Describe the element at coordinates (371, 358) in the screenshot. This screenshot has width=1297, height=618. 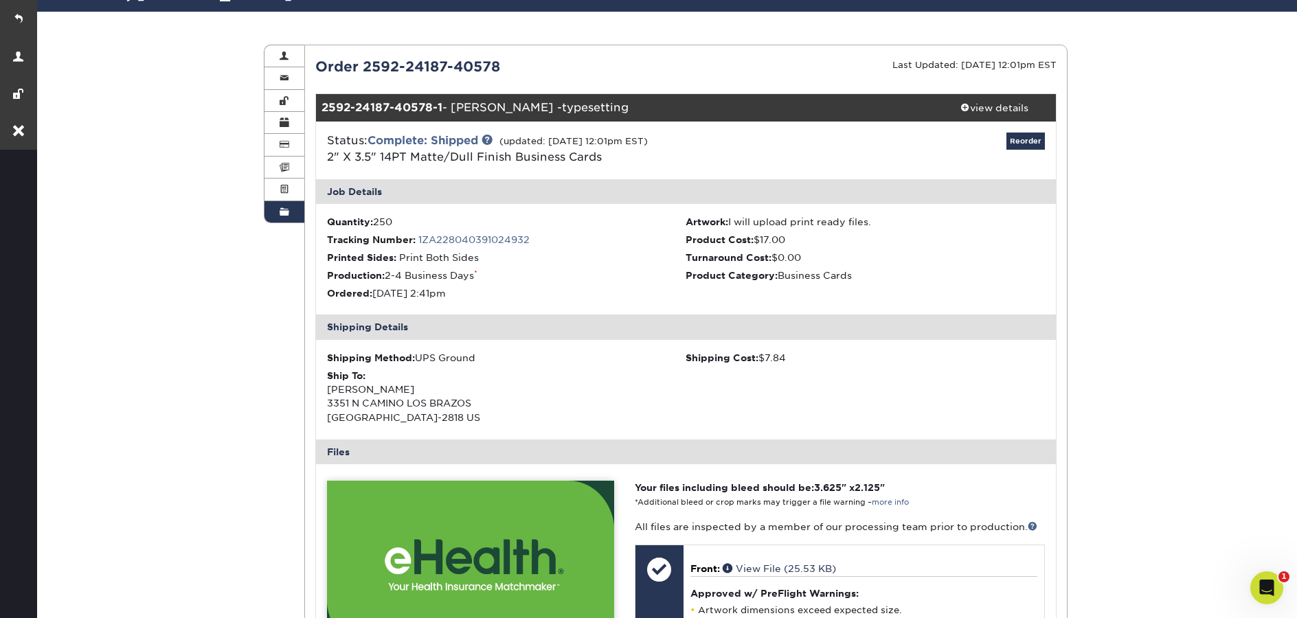
I see `strong: Shipping Method:` at that location.